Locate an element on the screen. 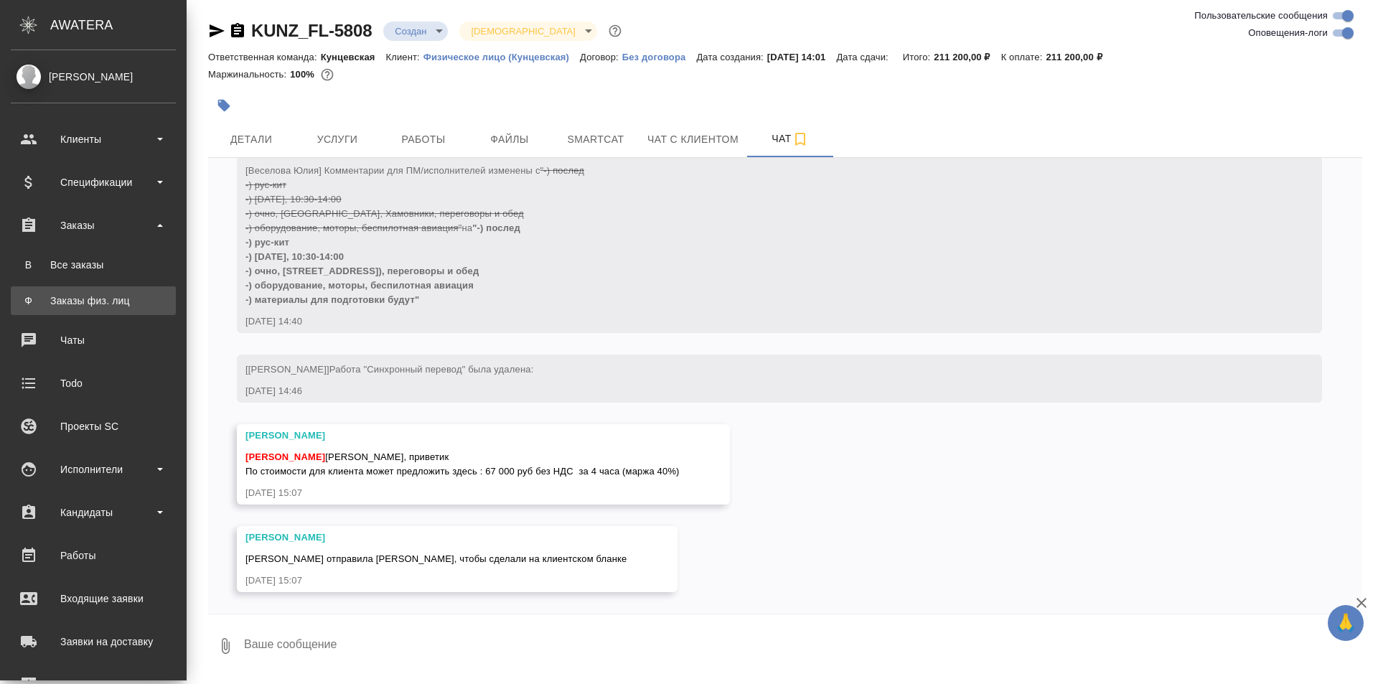  div: Кандидаты is located at coordinates (93, 512).